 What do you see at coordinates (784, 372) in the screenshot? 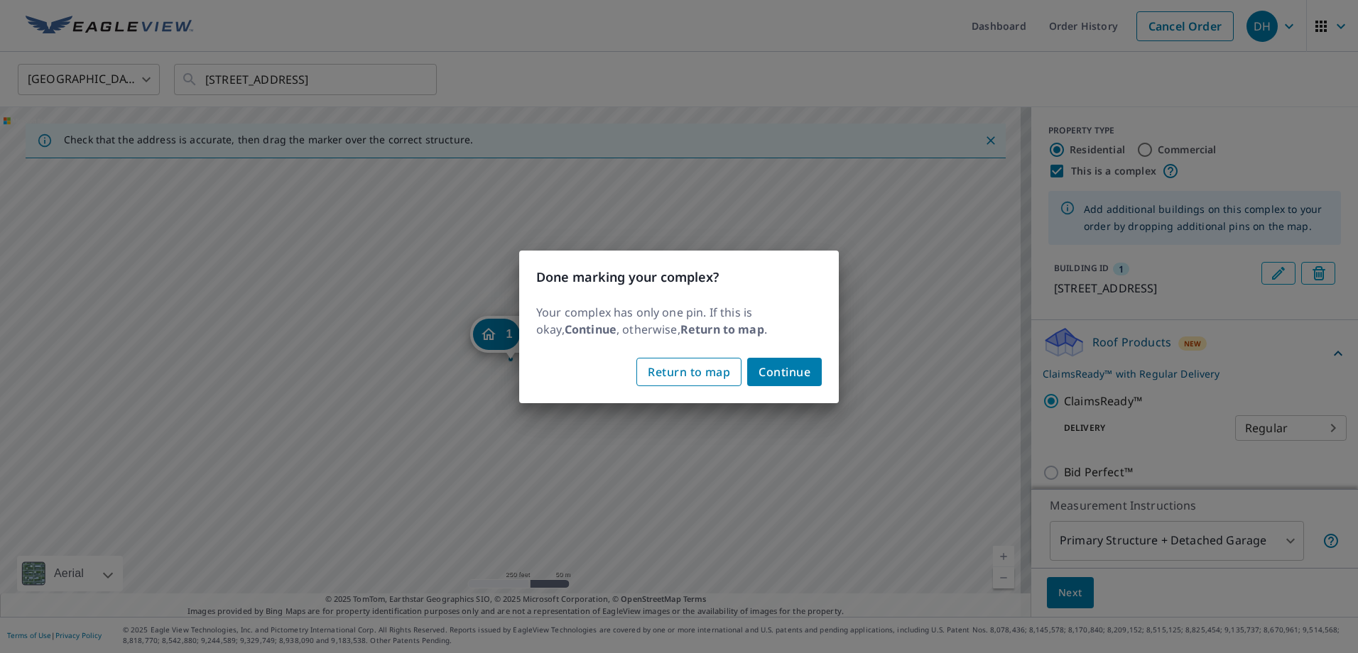
I see `span: Continue` at bounding box center [784, 372].